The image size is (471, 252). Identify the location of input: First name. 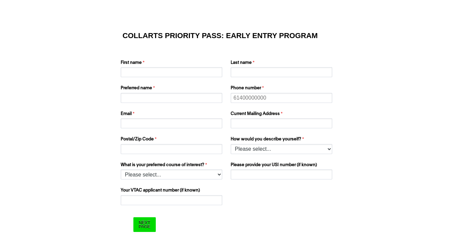
(171, 72).